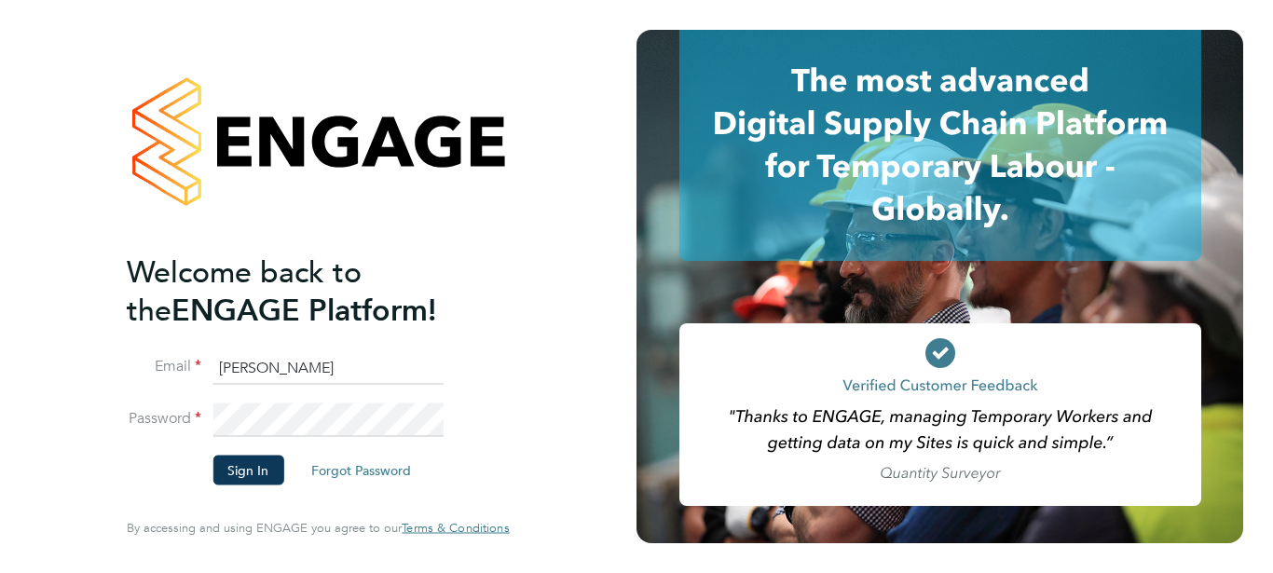 Image resolution: width=1273 pixels, height=573 pixels. Describe the element at coordinates (164, 366) in the screenshot. I see `label: Email` at that location.